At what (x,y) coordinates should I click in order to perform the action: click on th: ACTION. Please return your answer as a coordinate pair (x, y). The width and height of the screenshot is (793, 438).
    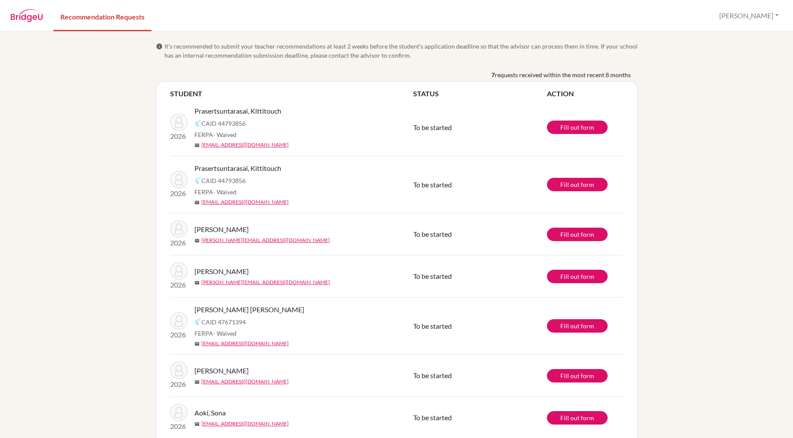
    Looking at the image, I should click on (585, 94).